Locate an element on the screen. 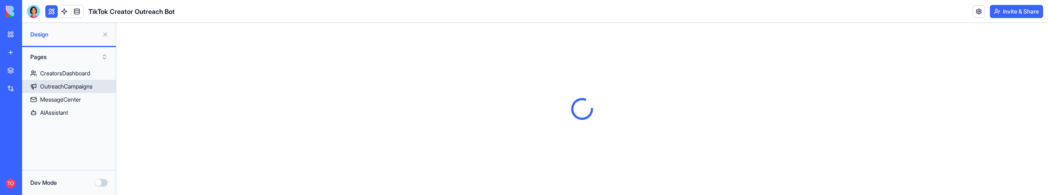  a: AIAssistant is located at coordinates (69, 113).